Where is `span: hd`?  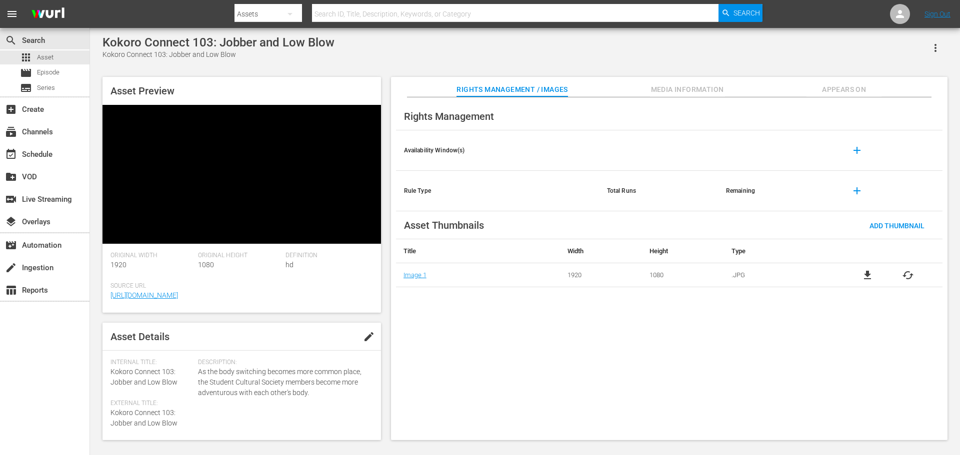 span: hd is located at coordinates (289, 265).